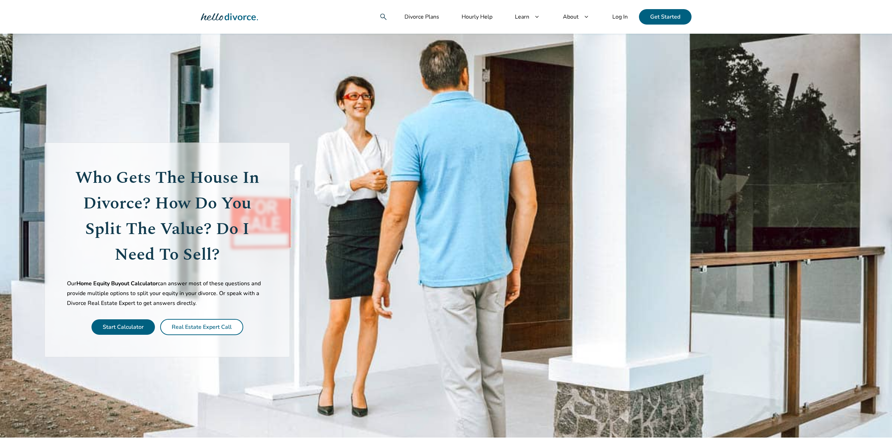 The width and height of the screenshot is (892, 446). What do you see at coordinates (167, 293) in the screenshot?
I see `p: Our can answer most of these questions and provide multiple options to split your equity in your ...` at bounding box center [167, 293].